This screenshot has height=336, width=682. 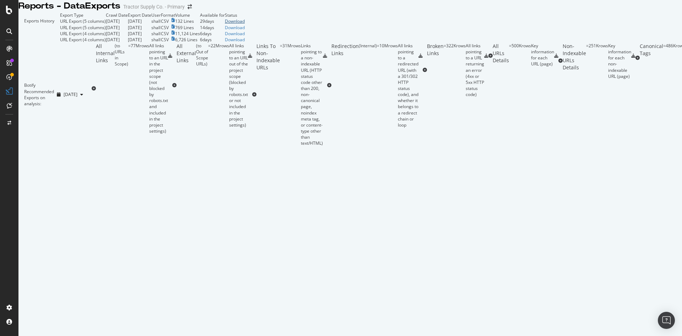 I want to click on div: Tractor Supply Co. - Primary, so click(x=154, y=7).